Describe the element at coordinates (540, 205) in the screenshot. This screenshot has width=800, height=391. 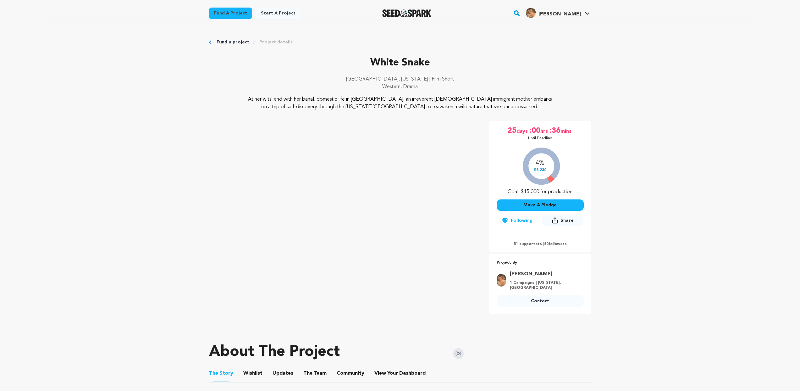
I see `button: Make A Pledge` at that location.